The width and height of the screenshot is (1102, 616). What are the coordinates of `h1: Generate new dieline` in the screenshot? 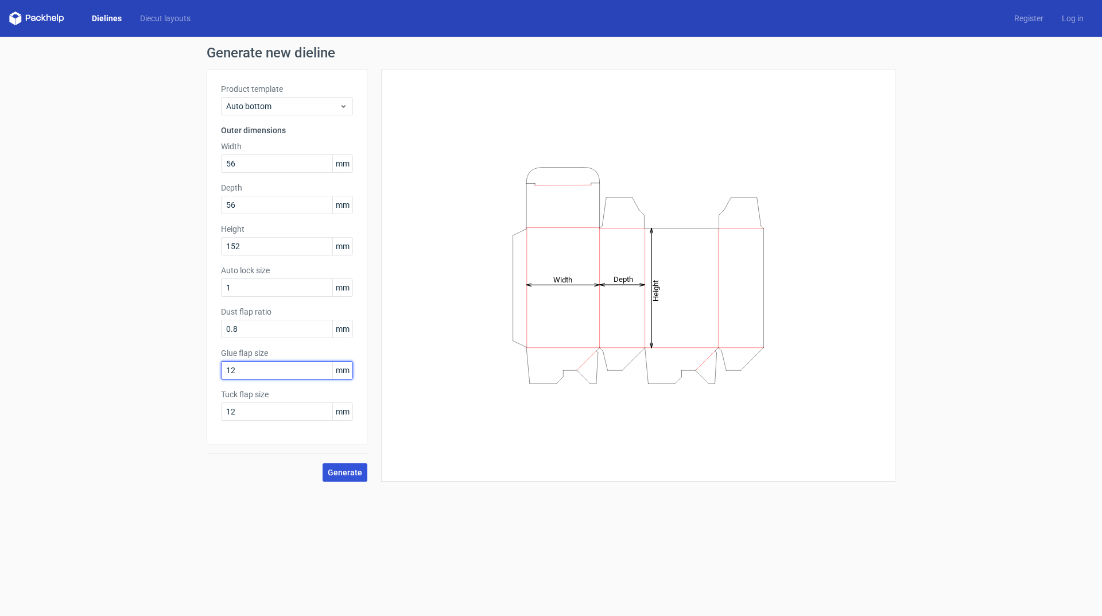 It's located at (551, 53).